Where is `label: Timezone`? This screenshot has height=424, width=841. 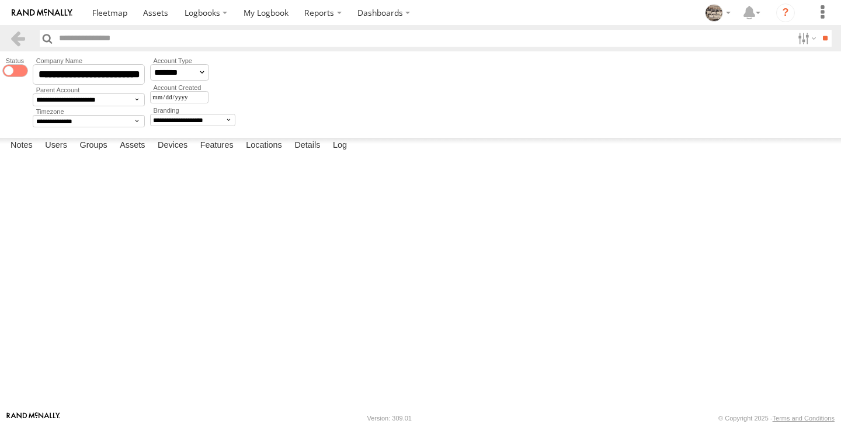
label: Timezone is located at coordinates (89, 112).